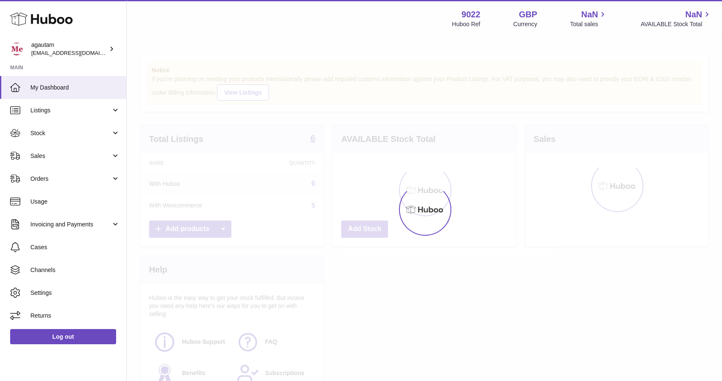  I want to click on span: Total sales, so click(588, 24).